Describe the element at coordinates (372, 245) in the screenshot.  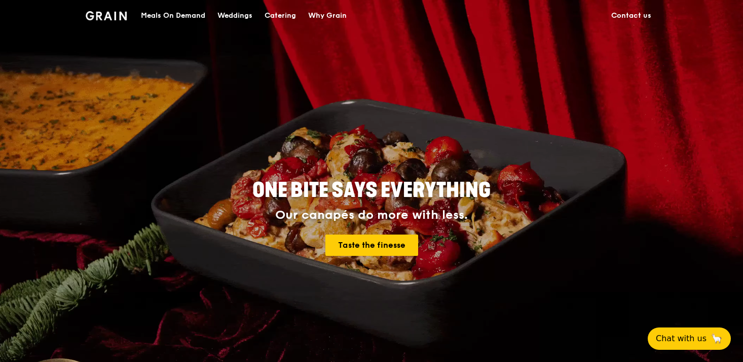
I see `a: Taste the finesse` at that location.